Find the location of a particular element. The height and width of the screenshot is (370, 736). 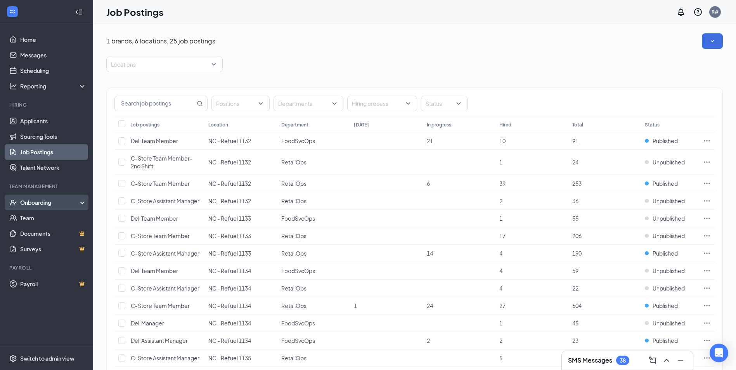

svg: ChevronUp is located at coordinates (666, 360).